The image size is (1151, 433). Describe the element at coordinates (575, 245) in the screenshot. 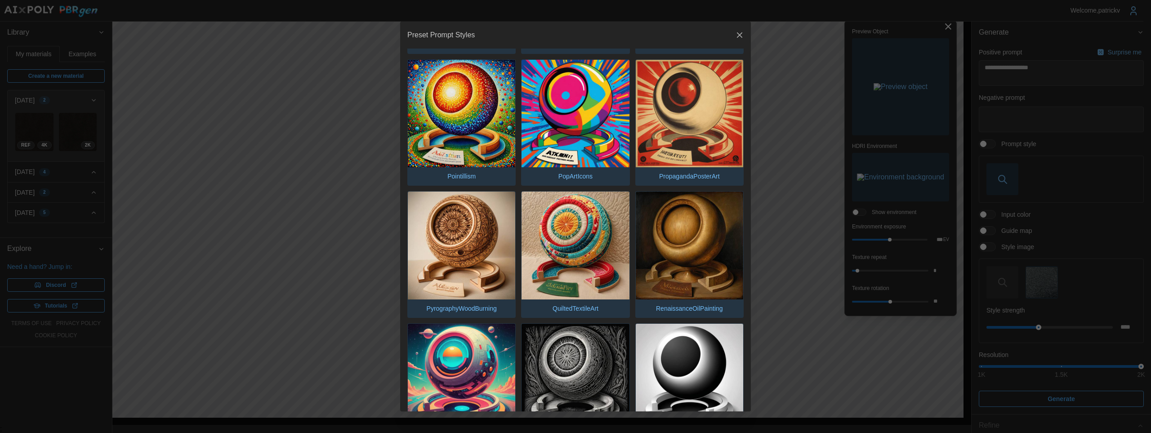

I see `img: QuiltedTextileArt.jpg` at that location.